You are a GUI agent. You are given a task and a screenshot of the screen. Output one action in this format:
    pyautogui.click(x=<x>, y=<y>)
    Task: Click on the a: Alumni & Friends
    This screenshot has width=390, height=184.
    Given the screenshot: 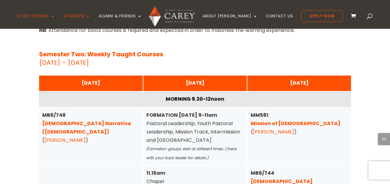 What is the action you would take?
    pyautogui.click(x=120, y=21)
    